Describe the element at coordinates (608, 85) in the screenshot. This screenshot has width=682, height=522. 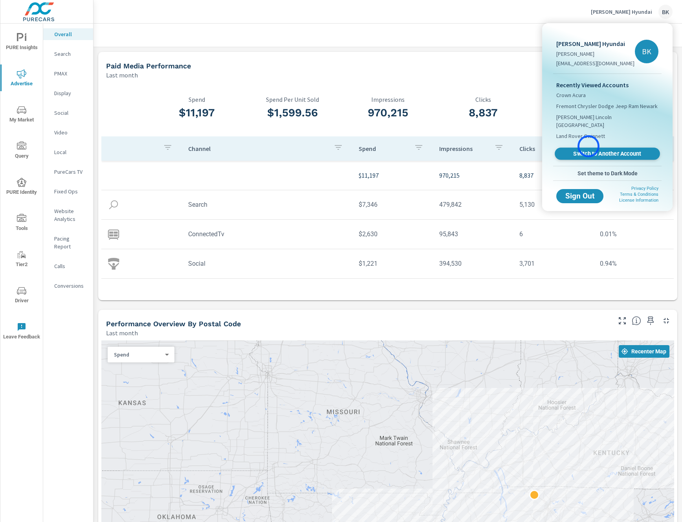
I see `p: Recently Viewed Accounts` at that location.